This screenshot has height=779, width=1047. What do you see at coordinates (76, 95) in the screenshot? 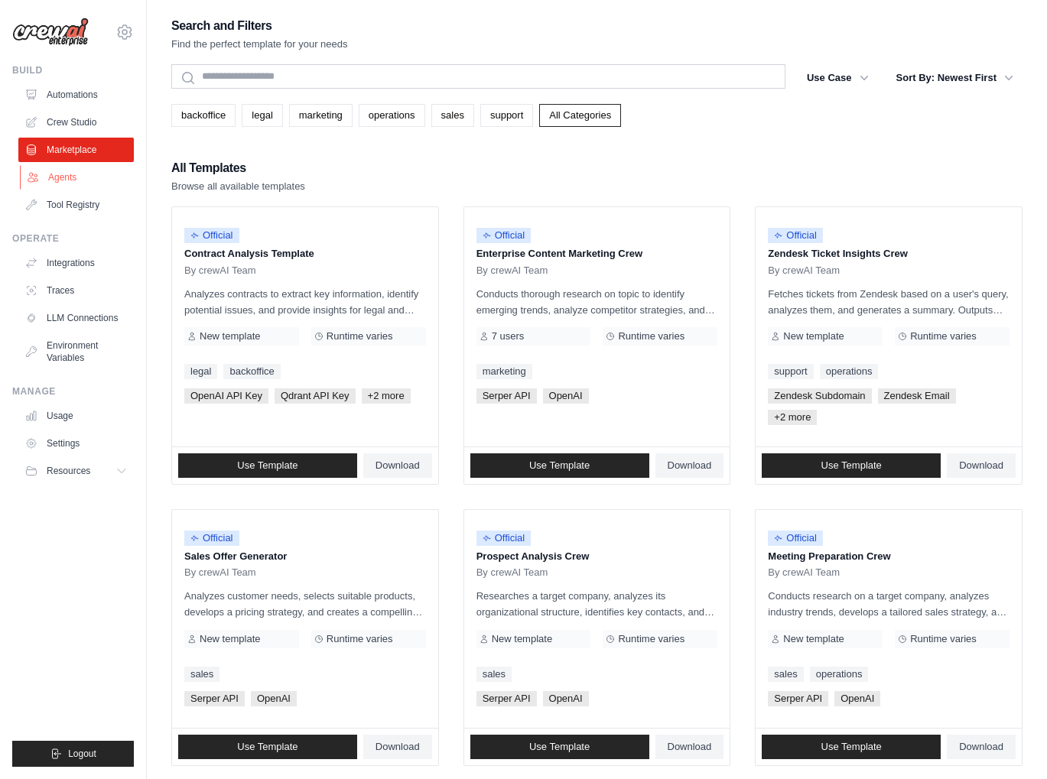
I see `a: Automations` at bounding box center [76, 95].